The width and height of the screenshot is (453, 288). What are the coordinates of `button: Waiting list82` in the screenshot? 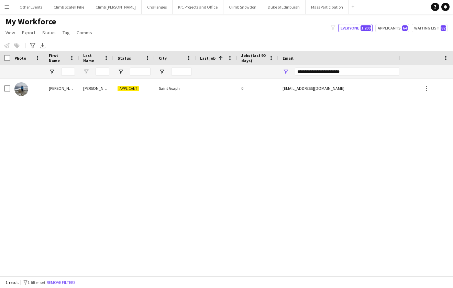 It's located at (429, 28).